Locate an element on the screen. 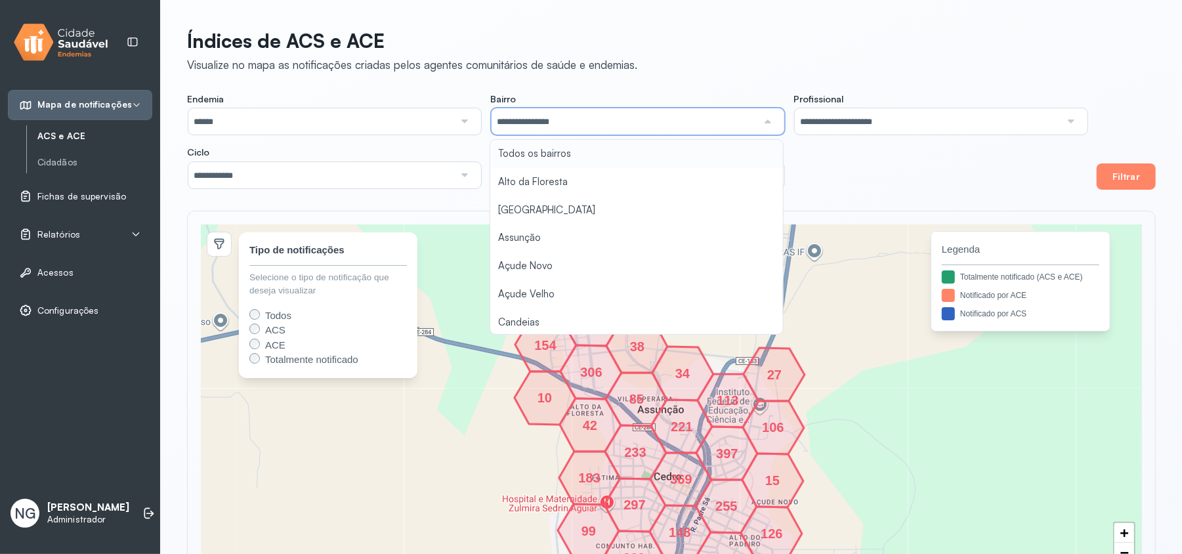 This screenshot has height=554, width=1182. a: ACS e ACE is located at coordinates (94, 136).